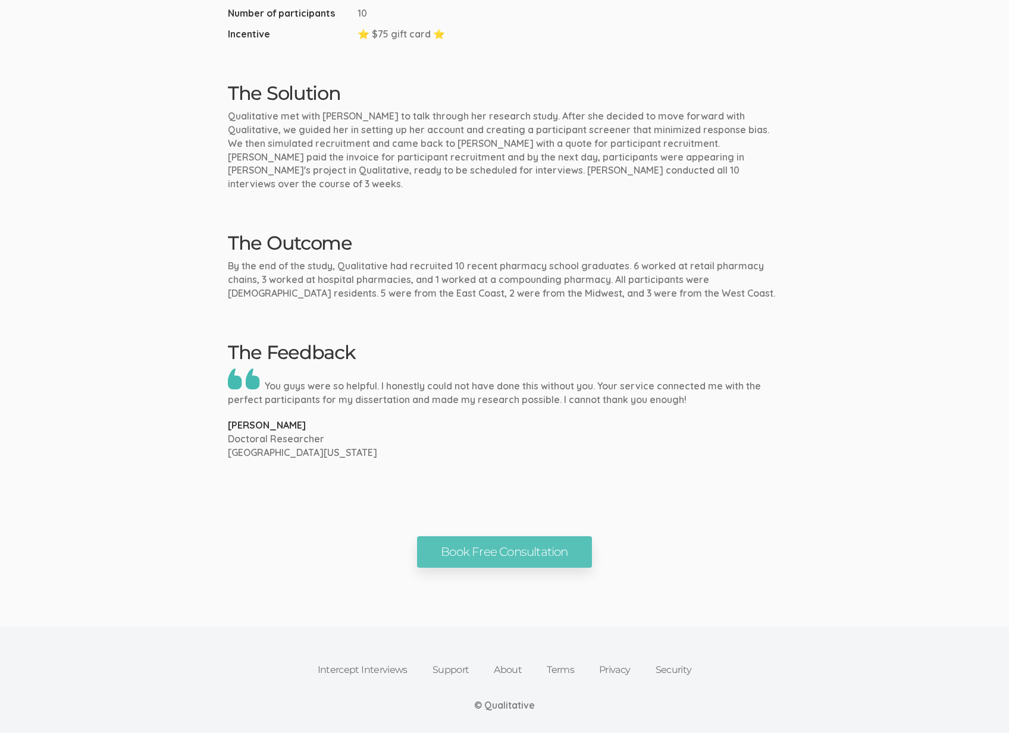 Image resolution: width=1009 pixels, height=733 pixels. What do you see at coordinates (401, 34) in the screenshot?
I see `span: ⭐ $75 gift card ⭐` at bounding box center [401, 34].